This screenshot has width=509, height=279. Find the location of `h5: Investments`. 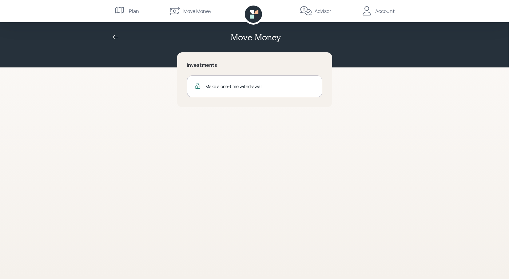

h5: Investments is located at coordinates (255, 65).